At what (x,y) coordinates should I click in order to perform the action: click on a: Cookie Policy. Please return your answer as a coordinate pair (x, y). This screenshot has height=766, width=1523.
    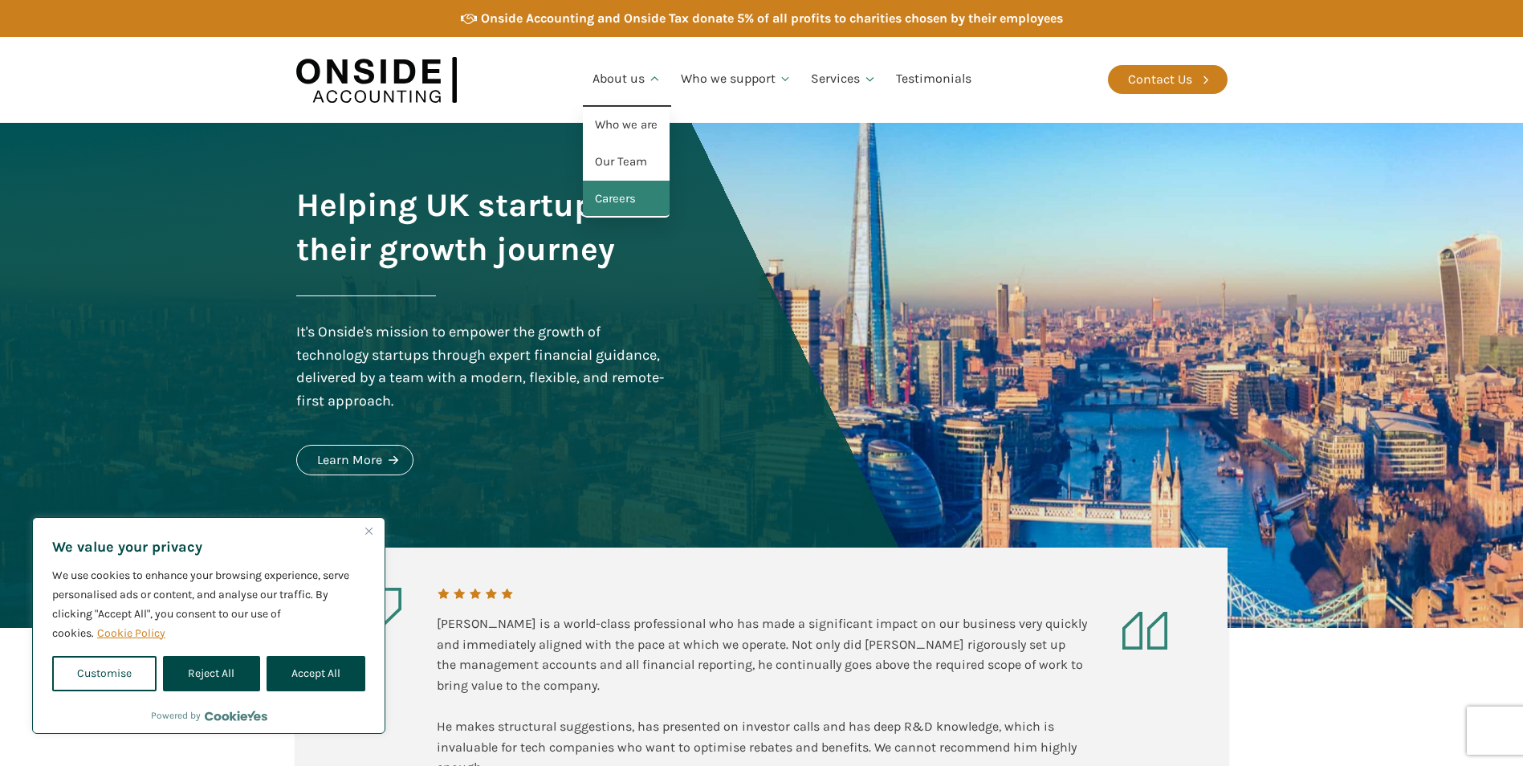
    Looking at the image, I should click on (131, 633).